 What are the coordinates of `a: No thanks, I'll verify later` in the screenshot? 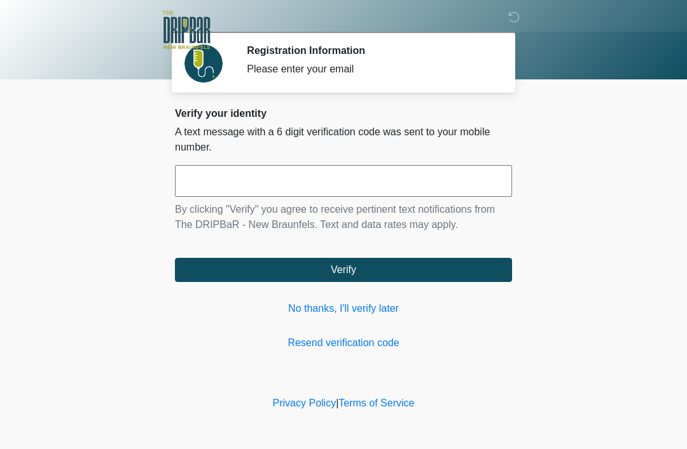 It's located at (343, 309).